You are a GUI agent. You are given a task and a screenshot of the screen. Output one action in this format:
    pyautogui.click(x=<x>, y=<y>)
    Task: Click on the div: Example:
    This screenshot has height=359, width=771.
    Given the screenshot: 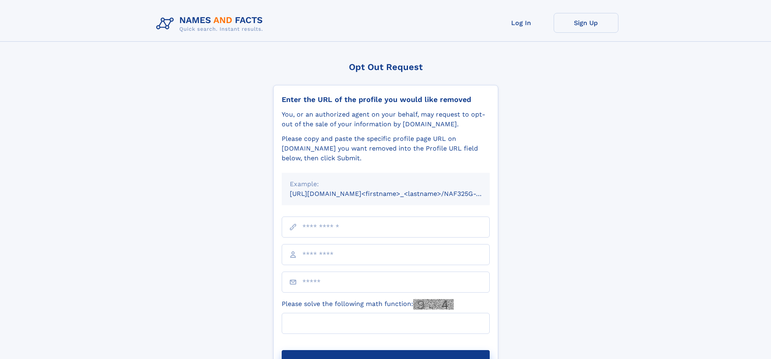 What is the action you would take?
    pyautogui.click(x=386, y=184)
    